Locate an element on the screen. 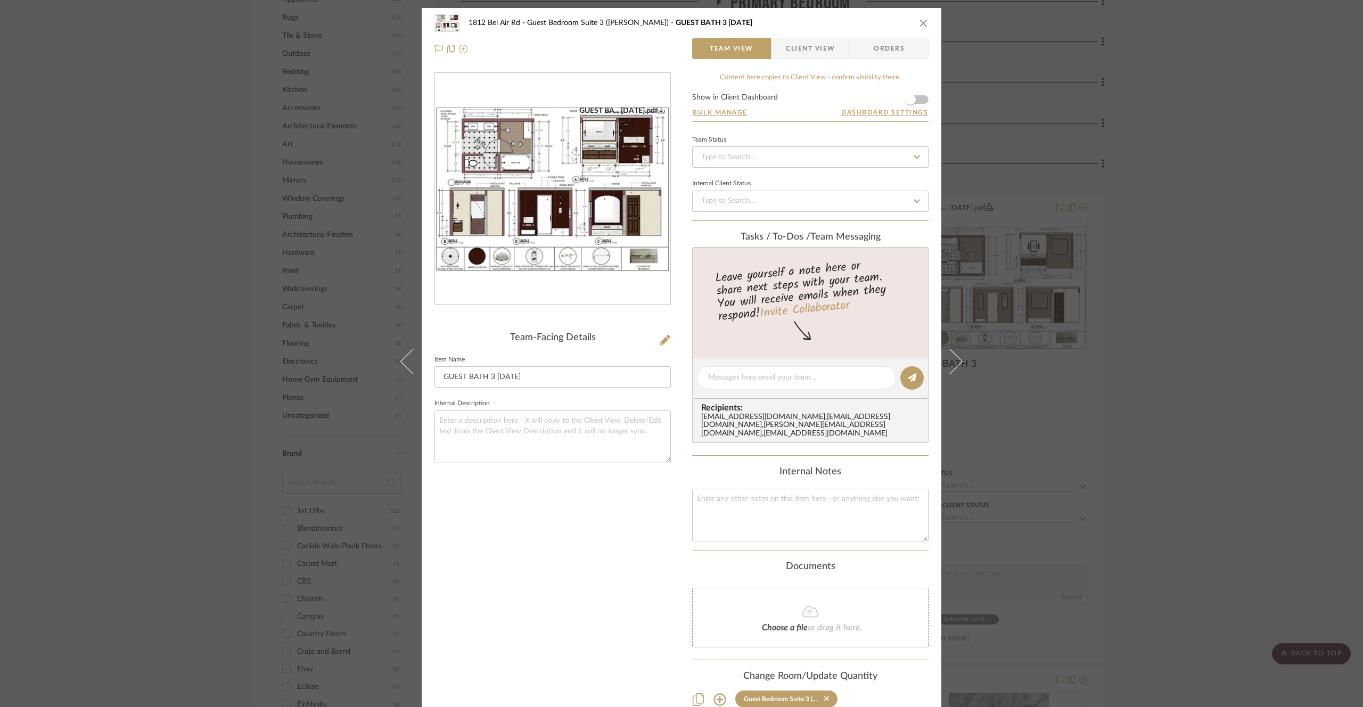 The image size is (1363, 707). div: Internal Notes is located at coordinates (810, 472).